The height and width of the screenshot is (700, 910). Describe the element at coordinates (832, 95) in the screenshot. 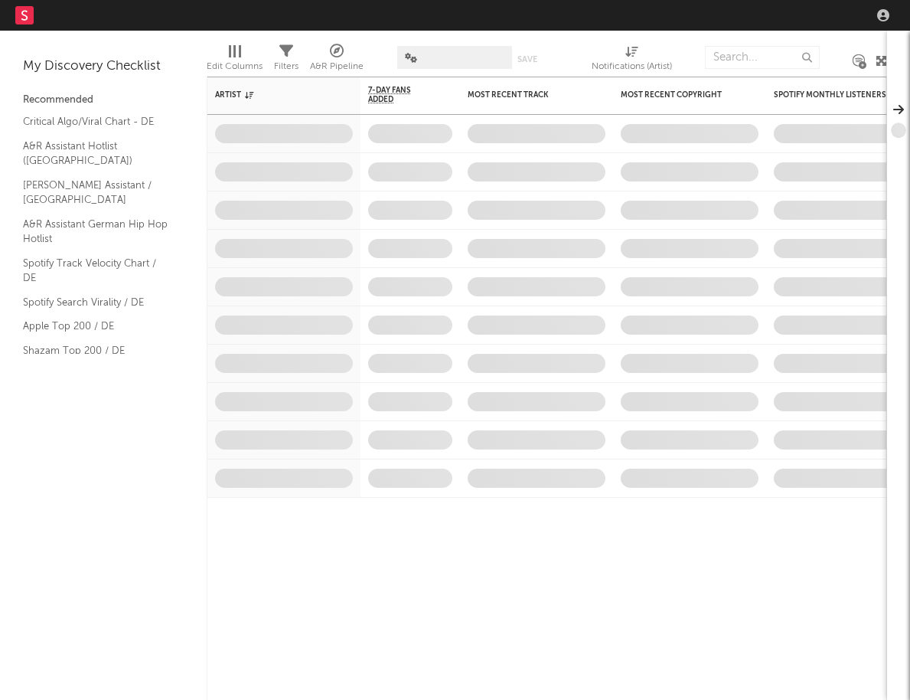

I see `div: Spotify Monthly Listeners` at that location.